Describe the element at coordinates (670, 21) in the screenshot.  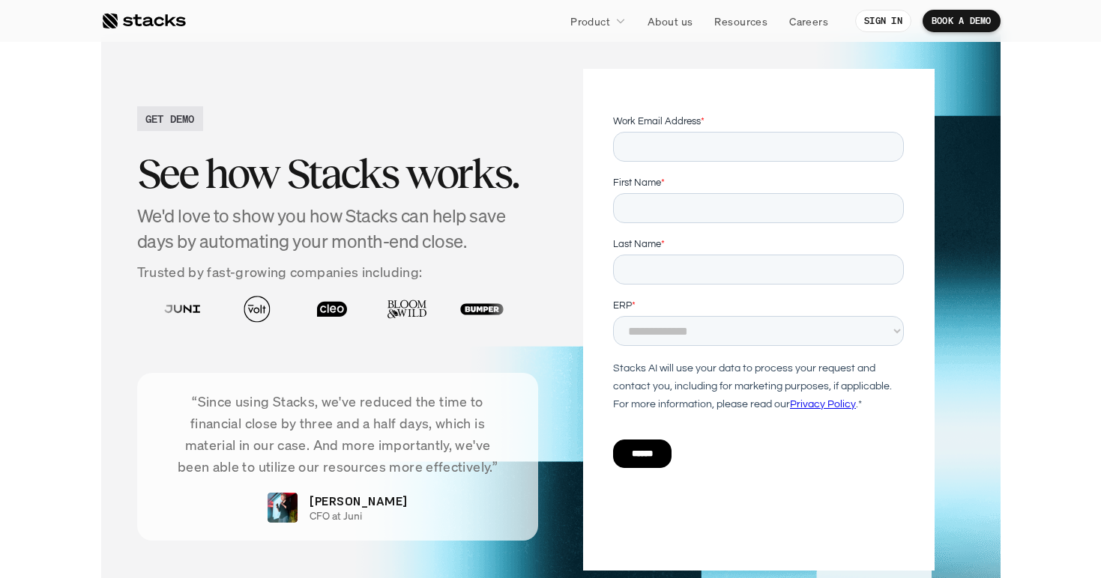
I see `a: About us` at that location.